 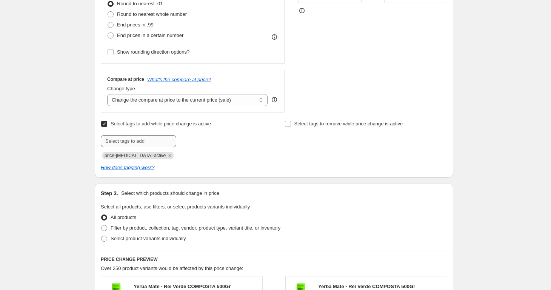 What do you see at coordinates (170, 155) in the screenshot?
I see `button: Remove price-change-job-active` at bounding box center [170, 155].